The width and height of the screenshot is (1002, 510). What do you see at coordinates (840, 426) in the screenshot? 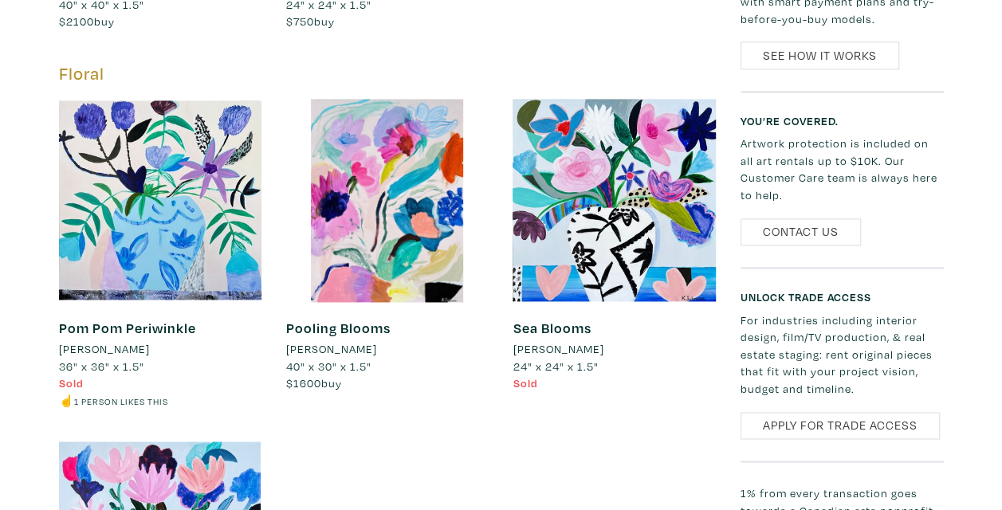
I see `a: Apply for Trade Access` at bounding box center [840, 426].